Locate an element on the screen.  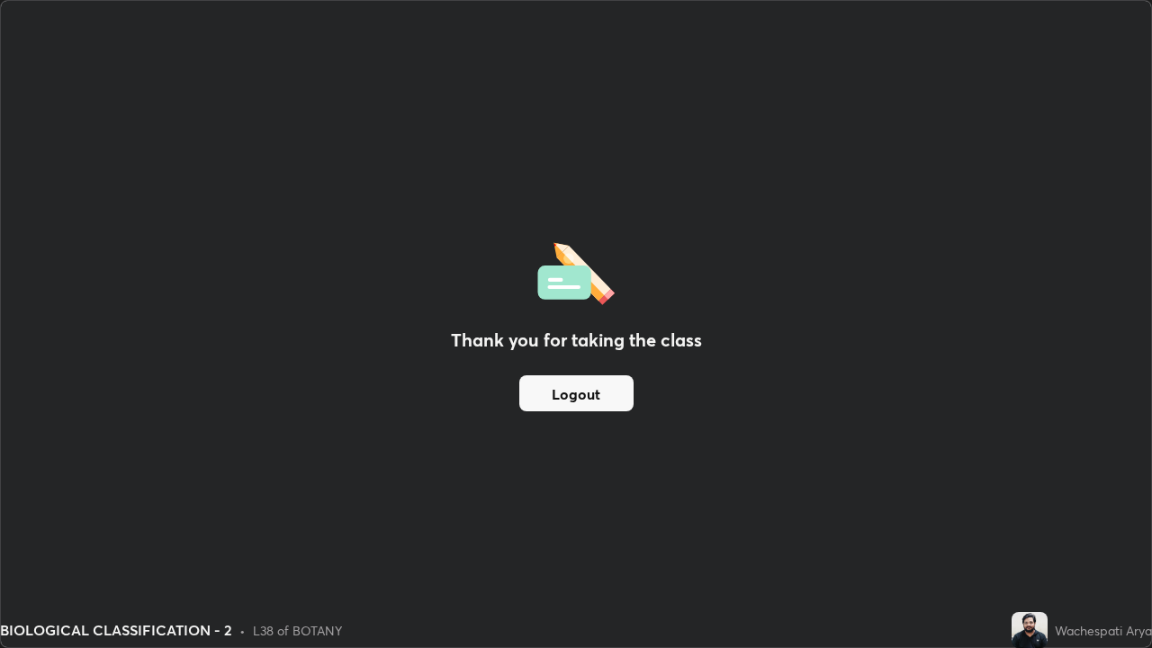
div: L38 of BOTANY is located at coordinates (297, 630).